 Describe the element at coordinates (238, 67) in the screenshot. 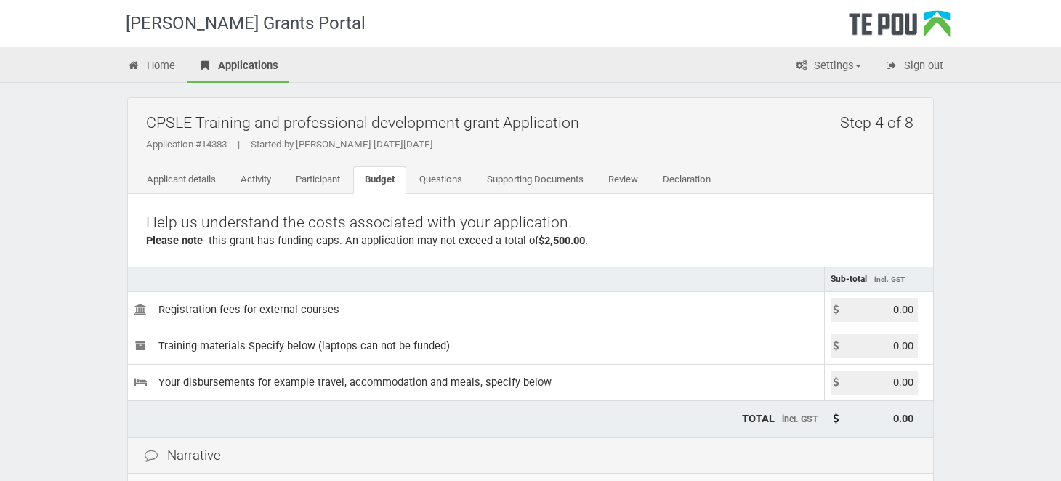

I see `a: Applications` at that location.